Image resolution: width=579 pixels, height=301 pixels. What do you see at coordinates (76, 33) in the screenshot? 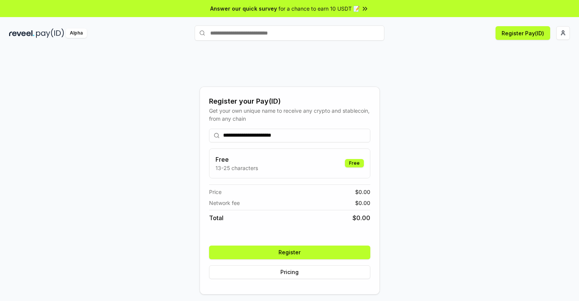
I see `div: Alpha` at bounding box center [76, 33].